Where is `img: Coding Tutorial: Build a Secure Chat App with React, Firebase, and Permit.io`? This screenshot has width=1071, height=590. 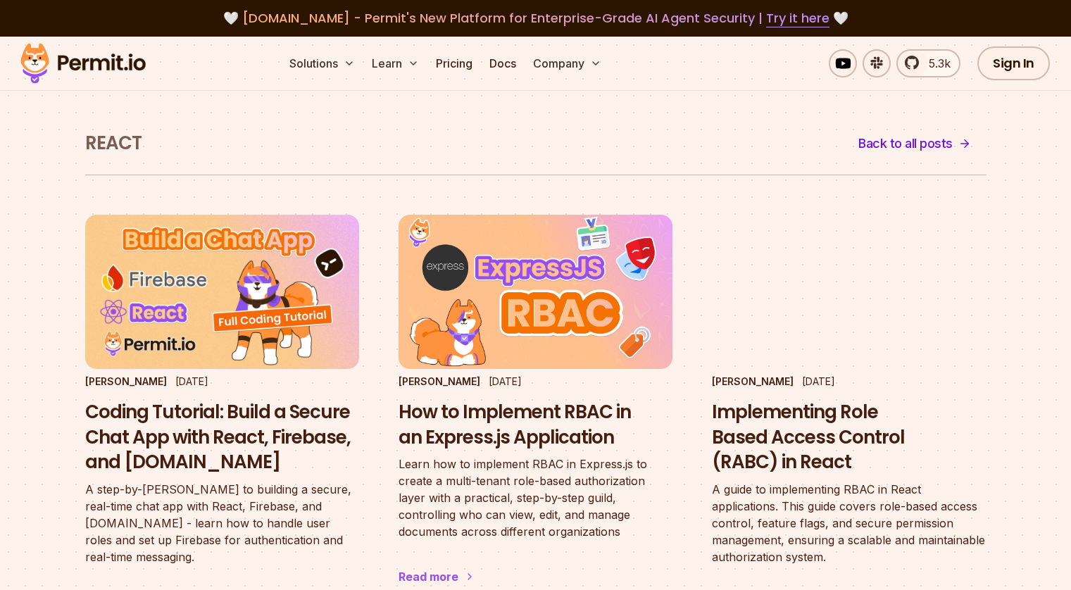
img: Coding Tutorial: Build a Secure Chat App with React, Firebase, and Permit.io is located at coordinates (222, 291).